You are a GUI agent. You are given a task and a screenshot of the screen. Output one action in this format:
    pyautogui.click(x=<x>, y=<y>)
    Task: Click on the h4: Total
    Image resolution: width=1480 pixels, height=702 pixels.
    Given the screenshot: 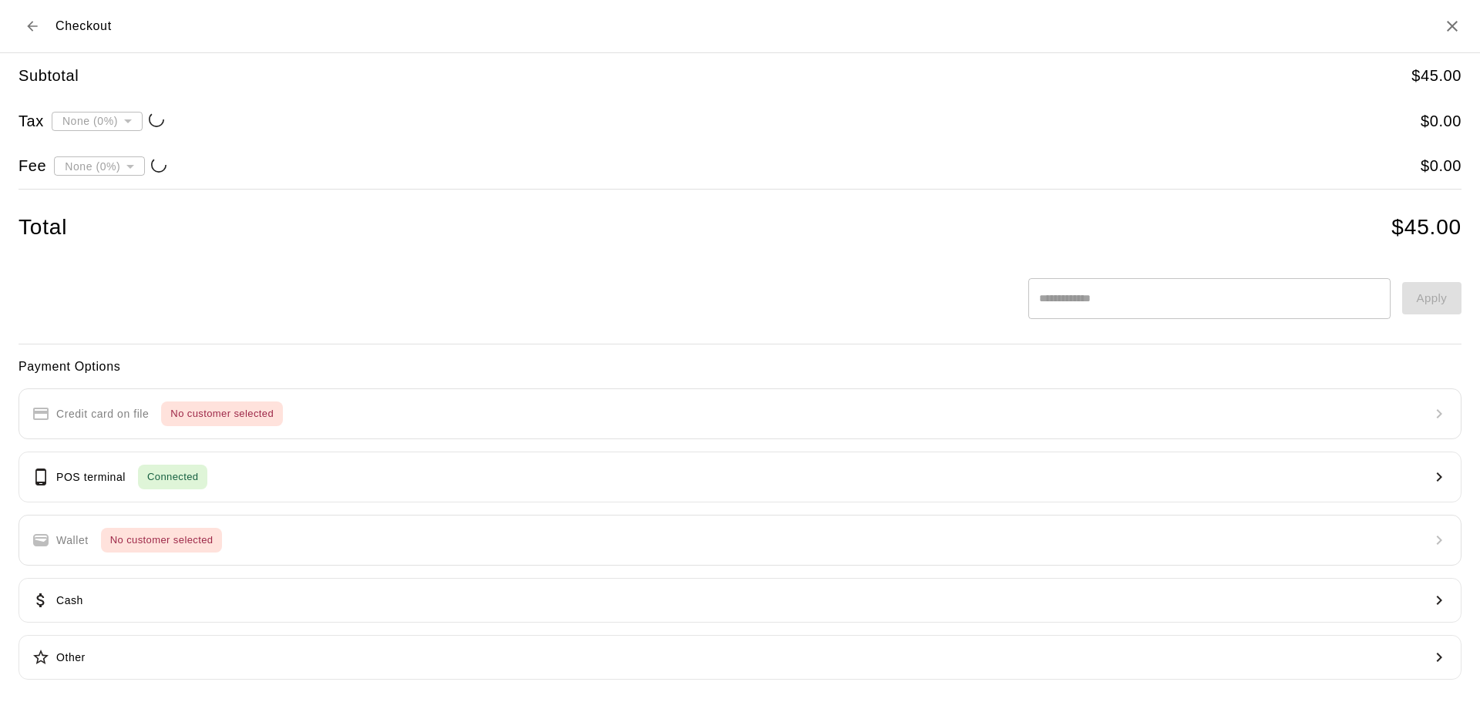 What is the action you would take?
    pyautogui.click(x=42, y=227)
    